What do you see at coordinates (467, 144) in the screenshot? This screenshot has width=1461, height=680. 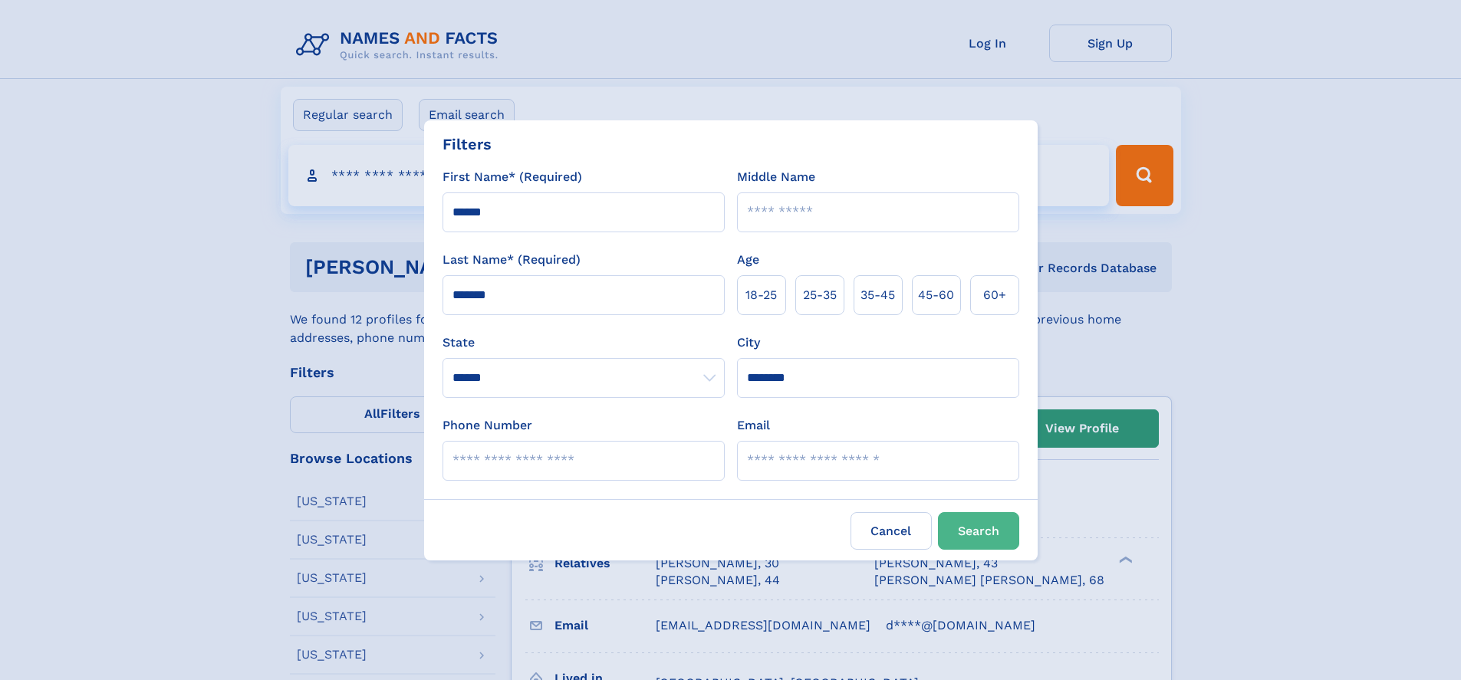 I see `div: Filters` at bounding box center [467, 144].